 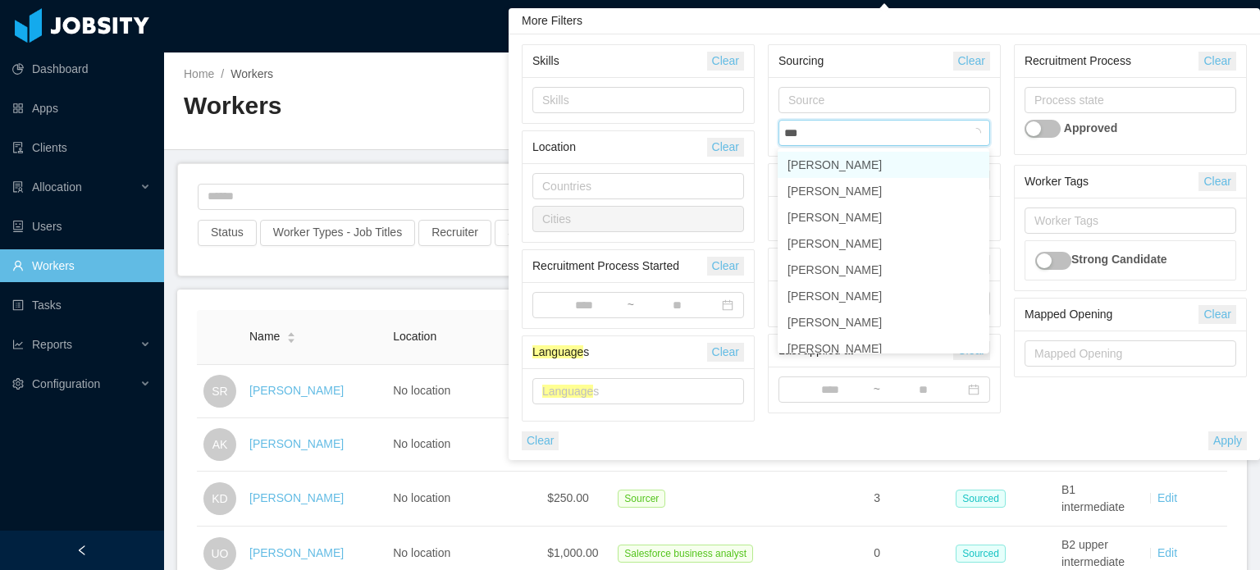 What do you see at coordinates (291, 339) in the screenshot?
I see `i: icon: caret-down` at bounding box center [291, 339].